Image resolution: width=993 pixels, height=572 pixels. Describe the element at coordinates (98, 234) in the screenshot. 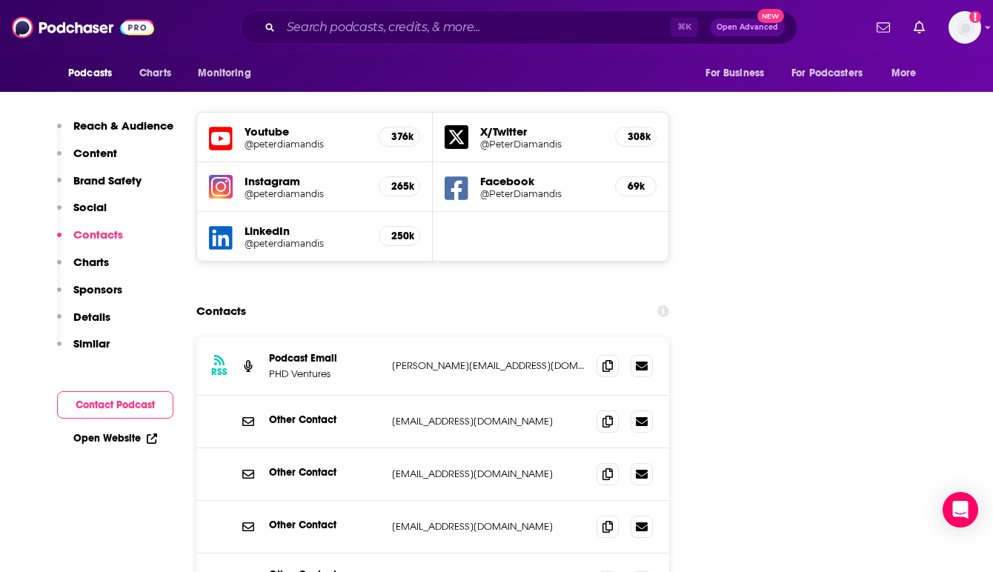

I see `p: Contacts` at that location.